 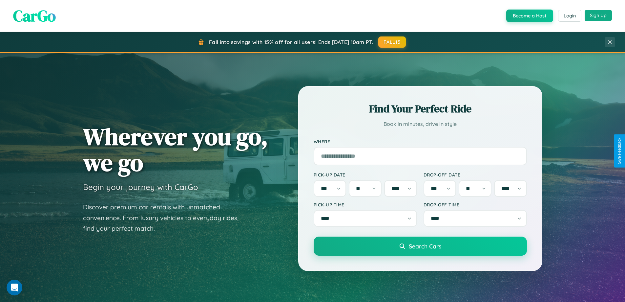 What do you see at coordinates (421, 141) in the screenshot?
I see `label: Where` at bounding box center [421, 141].